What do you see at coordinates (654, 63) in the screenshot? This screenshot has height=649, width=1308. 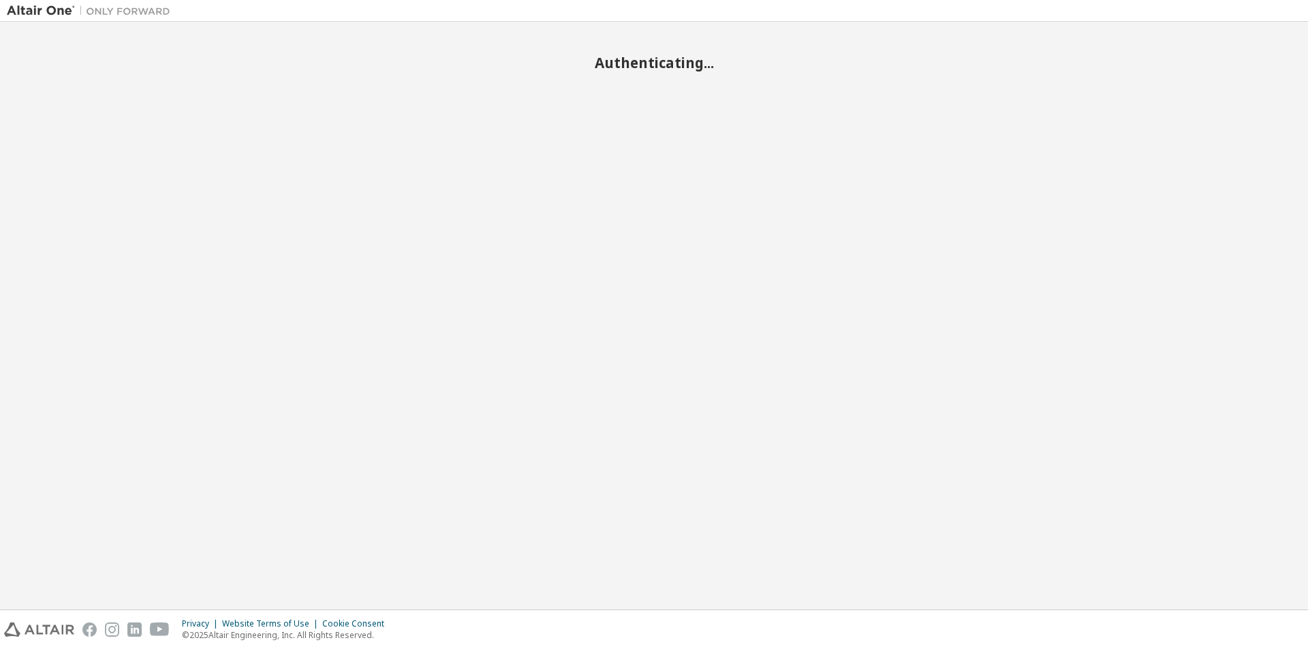 I see `h2: Authenticating...` at bounding box center [654, 63].